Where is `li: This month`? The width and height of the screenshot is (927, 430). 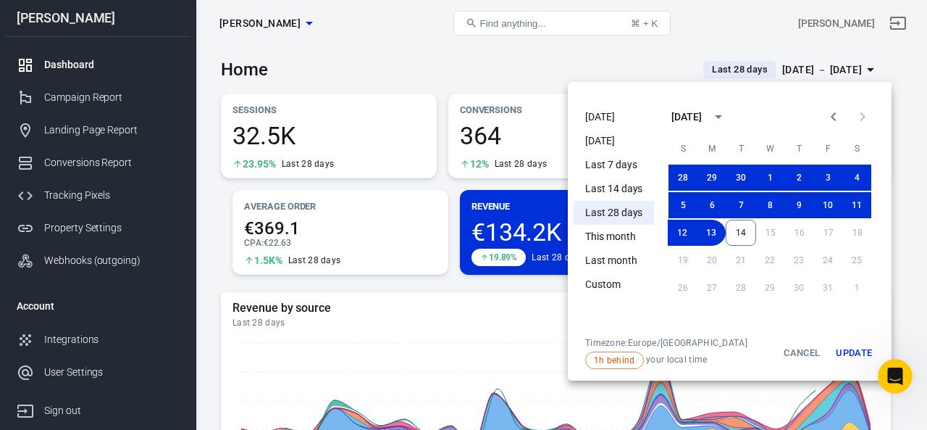
li: This month is located at coordinates (614, 236).